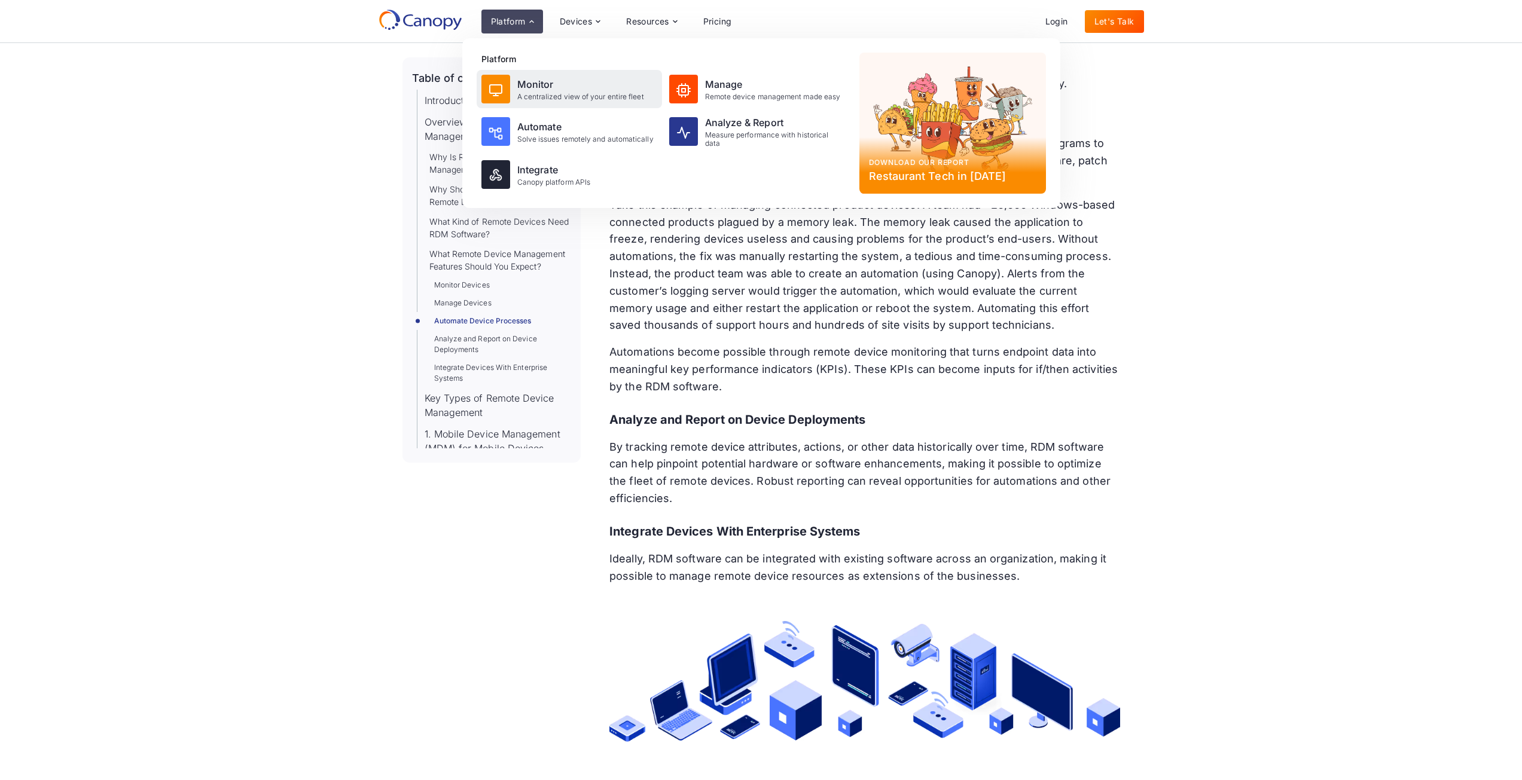 This screenshot has height=780, width=1522. Describe the element at coordinates (500, 228) in the screenshot. I see `a: What Kind of Remote Devices Need RDM Software?` at that location.